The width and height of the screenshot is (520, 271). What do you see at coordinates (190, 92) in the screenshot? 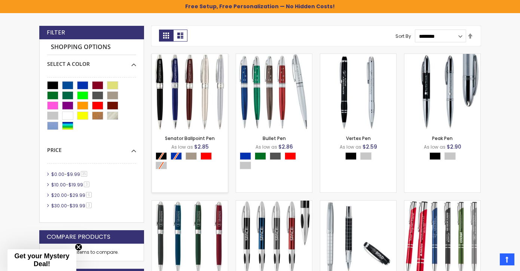
I see `img: Senator Ballpoint Pen` at bounding box center [190, 92].